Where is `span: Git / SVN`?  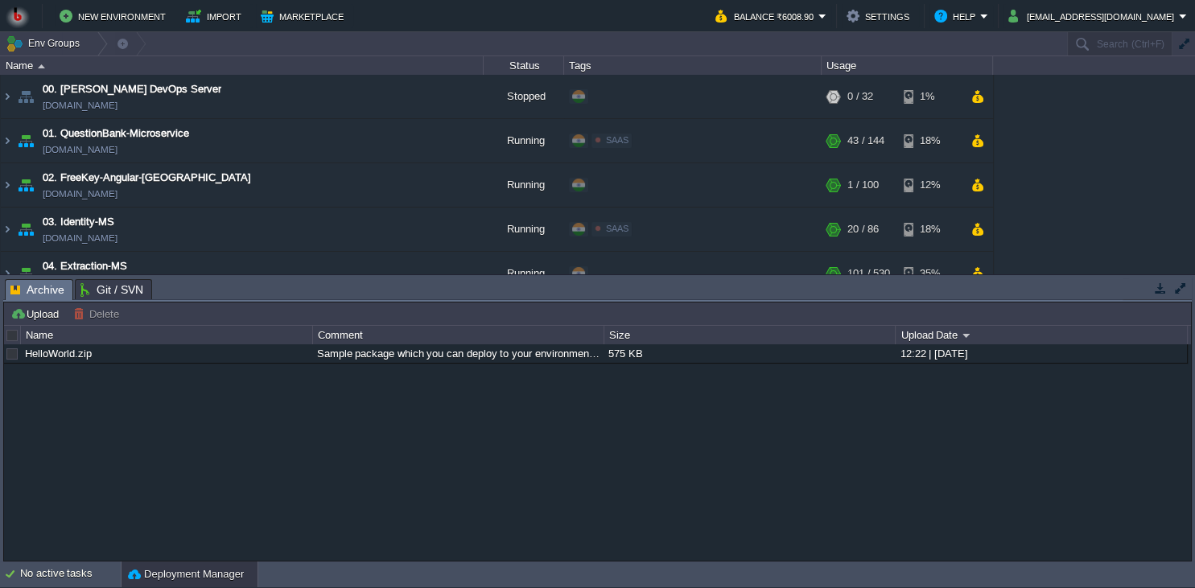
span: Git / SVN is located at coordinates (112, 290).